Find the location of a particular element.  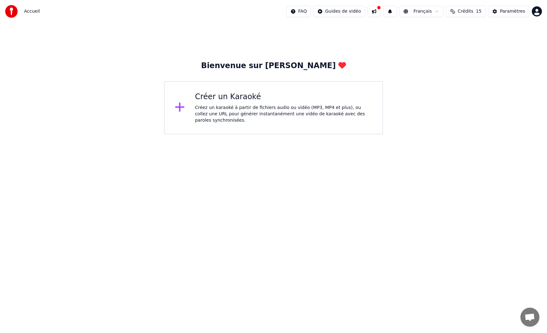

button: Crédits15 is located at coordinates (466, 11).